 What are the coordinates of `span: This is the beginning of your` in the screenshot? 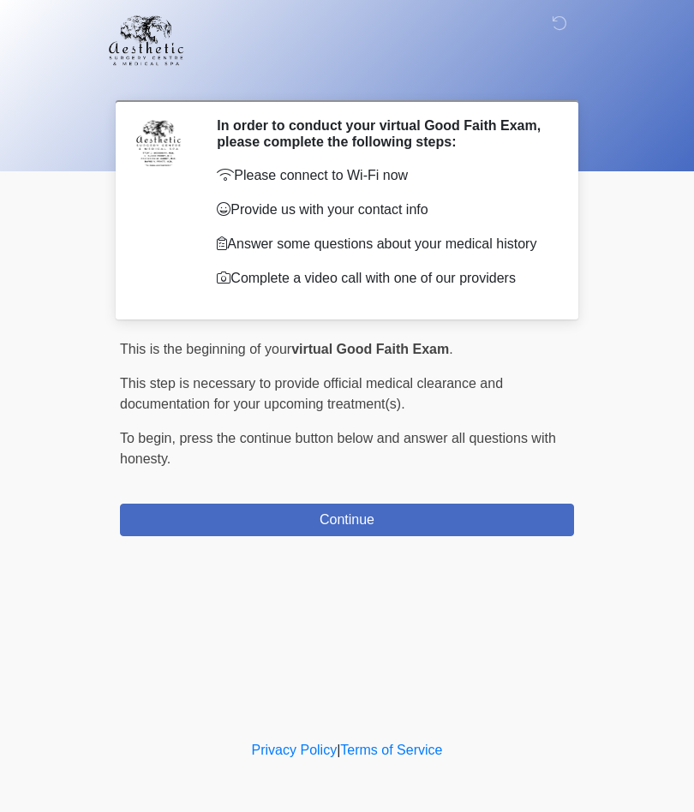 It's located at (206, 349).